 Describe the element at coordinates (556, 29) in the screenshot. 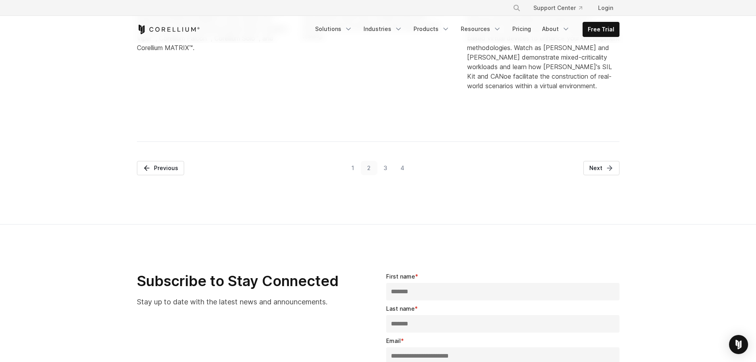

I see `a: About` at that location.